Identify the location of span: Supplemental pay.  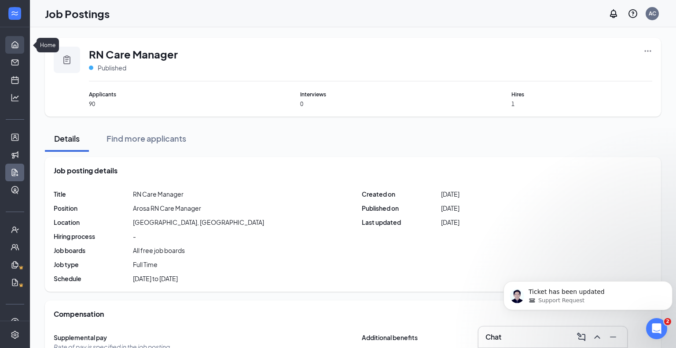
(93, 338).